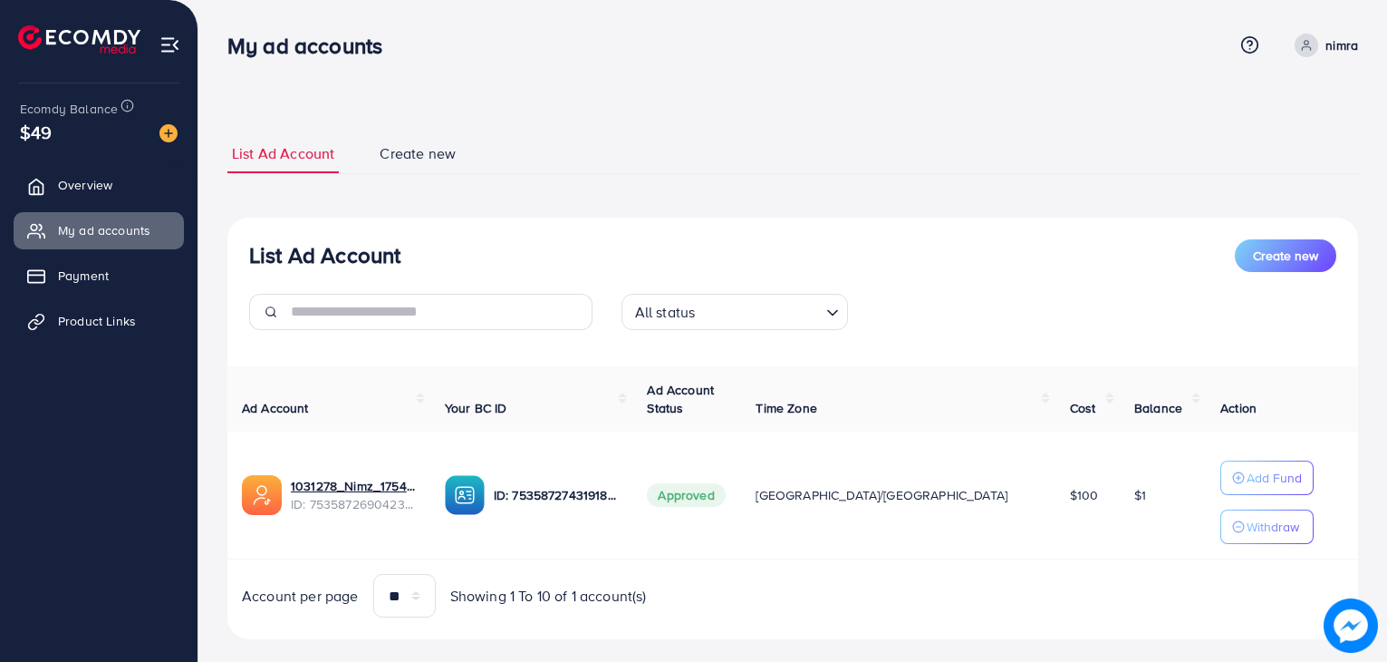  Describe the element at coordinates (79, 39) in the screenshot. I see `img: logo` at that location.